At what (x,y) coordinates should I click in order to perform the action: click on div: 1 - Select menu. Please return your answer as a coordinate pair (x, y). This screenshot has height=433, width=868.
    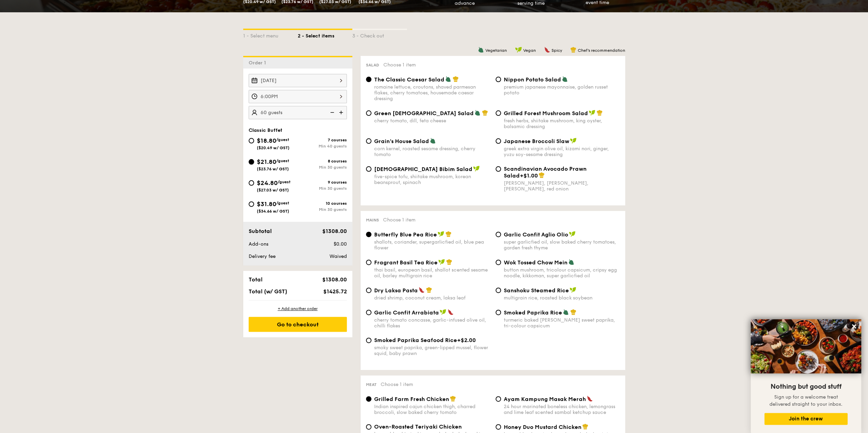
    Looking at the image, I should click on (270, 35).